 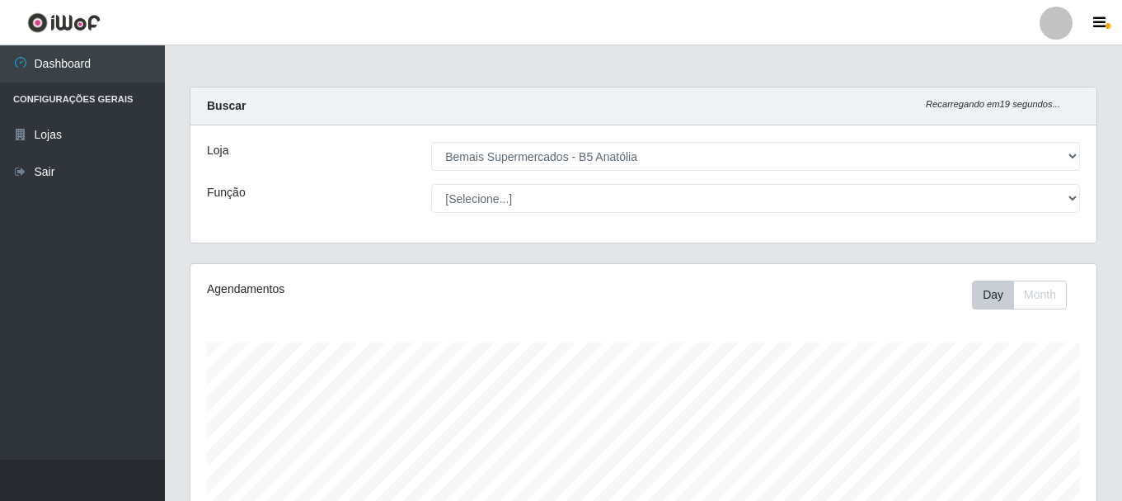 What do you see at coordinates (993, 104) in the screenshot?
I see `i: Recarregando em 19 segundos...` at bounding box center [993, 104].